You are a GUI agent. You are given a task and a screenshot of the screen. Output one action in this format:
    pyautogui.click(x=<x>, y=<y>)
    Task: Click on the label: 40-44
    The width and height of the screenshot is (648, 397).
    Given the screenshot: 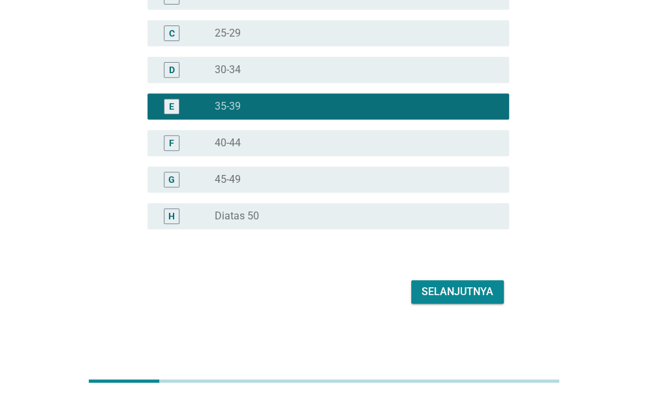 What is the action you would take?
    pyautogui.click(x=228, y=143)
    